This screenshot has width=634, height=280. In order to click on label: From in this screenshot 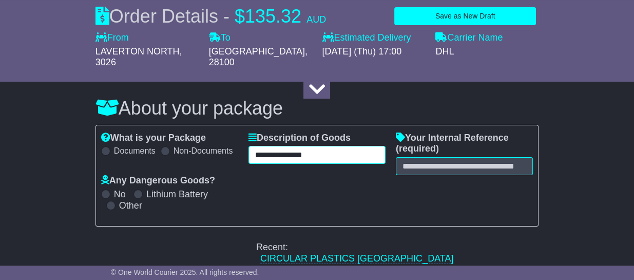, I will do `click(112, 38)`.